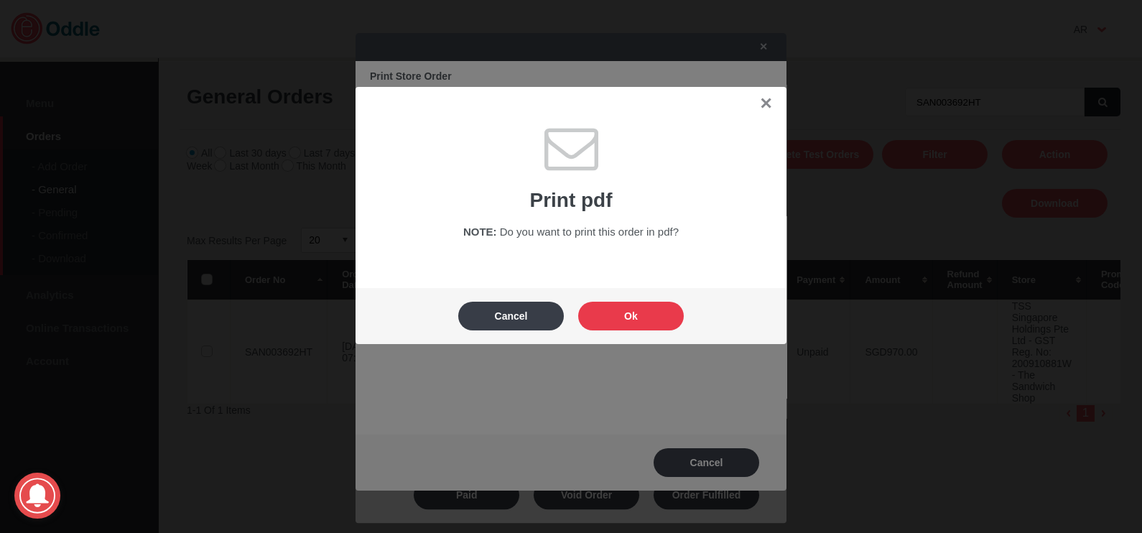 The height and width of the screenshot is (533, 1142). Describe the element at coordinates (480, 231) in the screenshot. I see `span: NOTE:` at that location.